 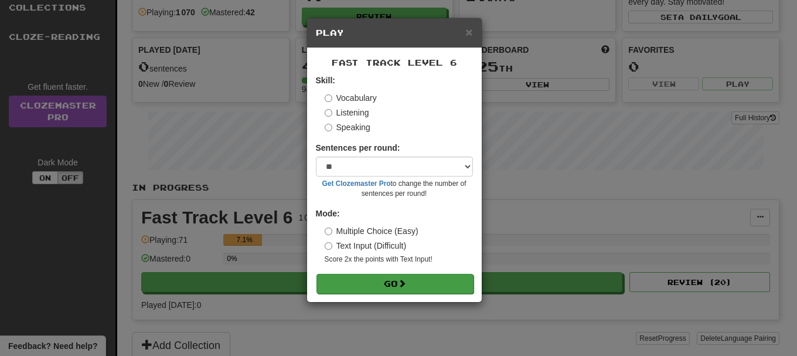 I want to click on strong: Mode:, so click(x=327, y=213).